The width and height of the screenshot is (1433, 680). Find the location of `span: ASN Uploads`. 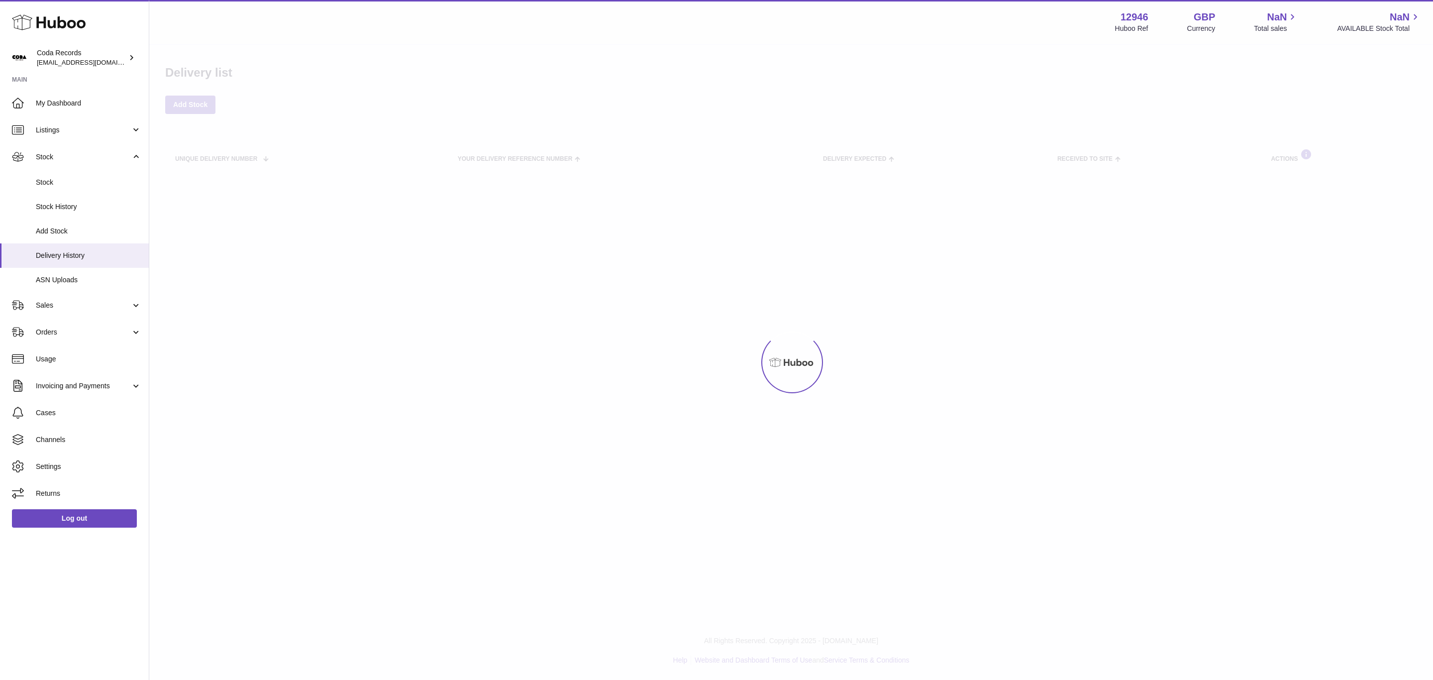

span: ASN Uploads is located at coordinates (89, 280).